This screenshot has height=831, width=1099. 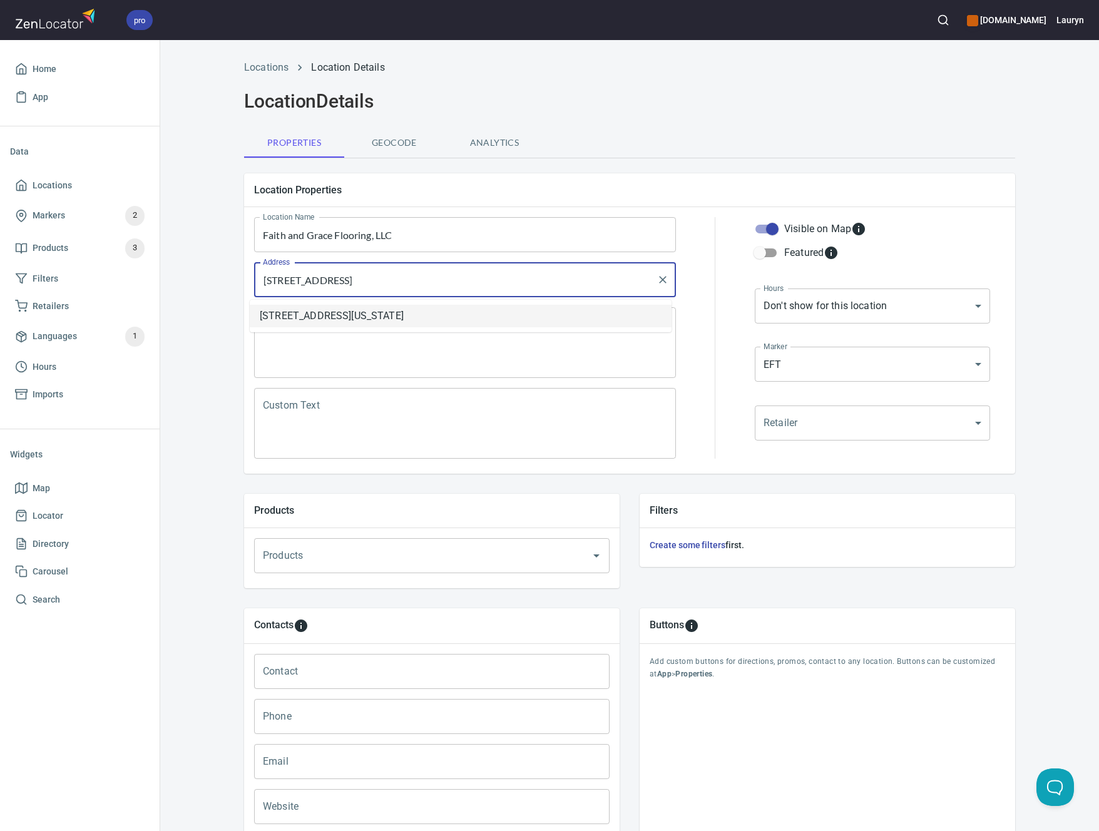 What do you see at coordinates (80, 337) in the screenshot?
I see `a: Languages1` at bounding box center [80, 337].